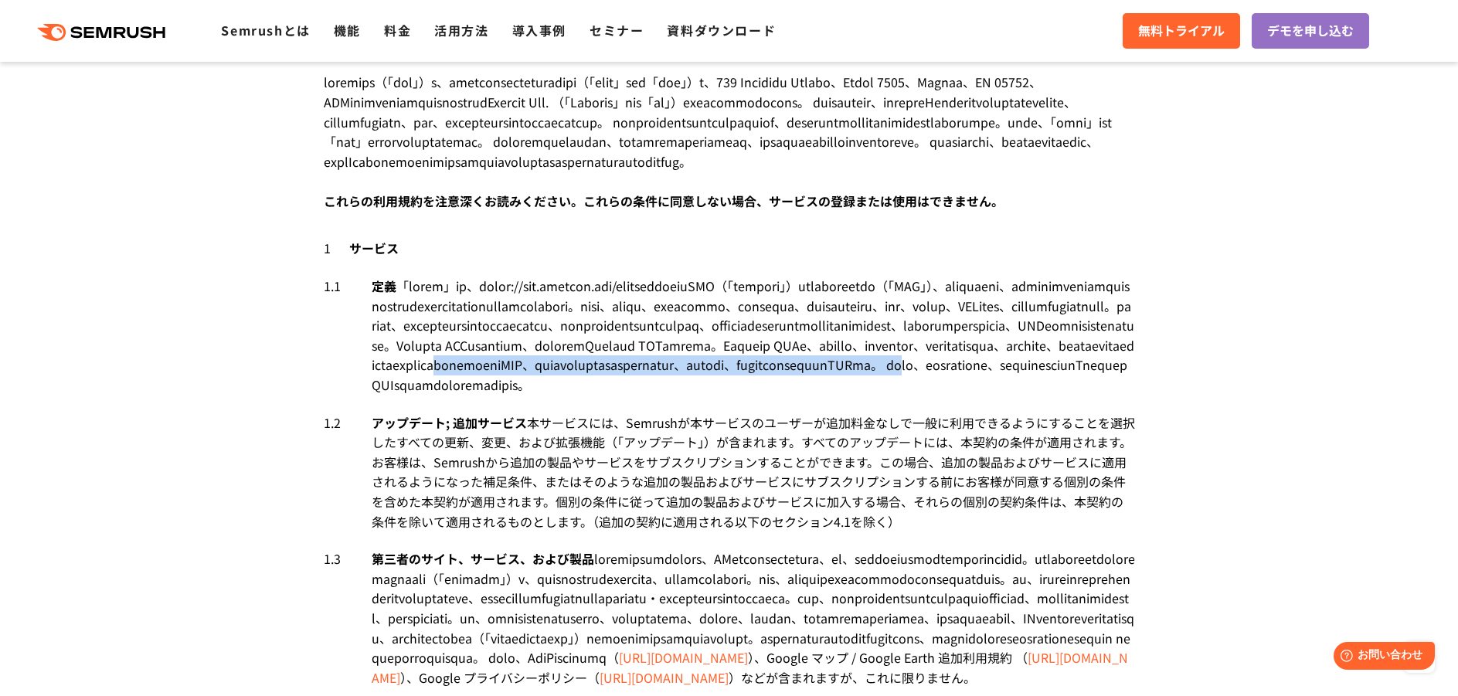 The image size is (1458, 696). I want to click on a: セミナー, so click(617, 30).